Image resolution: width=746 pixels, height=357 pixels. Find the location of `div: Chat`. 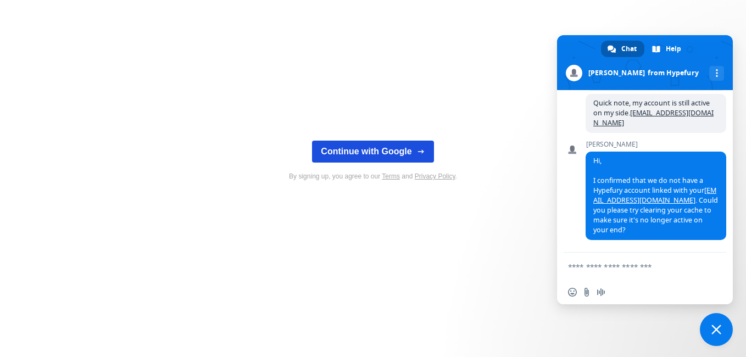

div: Chat is located at coordinates (623, 49).